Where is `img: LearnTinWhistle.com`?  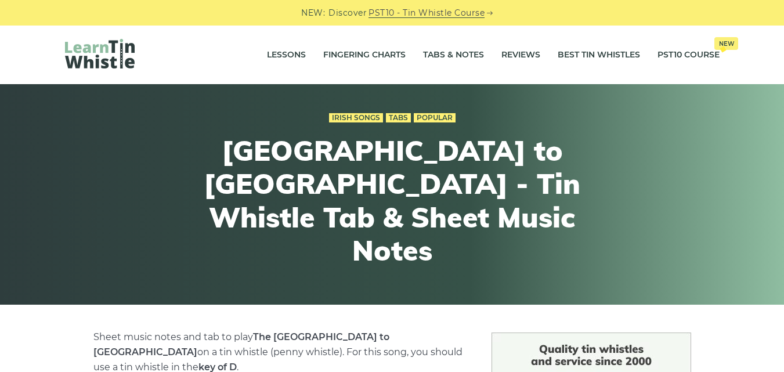
img: LearnTinWhistle.com is located at coordinates (100, 53).